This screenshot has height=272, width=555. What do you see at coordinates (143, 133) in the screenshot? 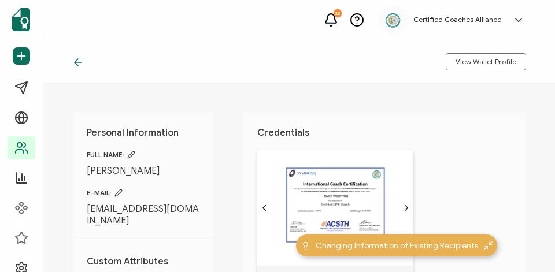
I see `h1: Personal Information` at bounding box center [143, 133].